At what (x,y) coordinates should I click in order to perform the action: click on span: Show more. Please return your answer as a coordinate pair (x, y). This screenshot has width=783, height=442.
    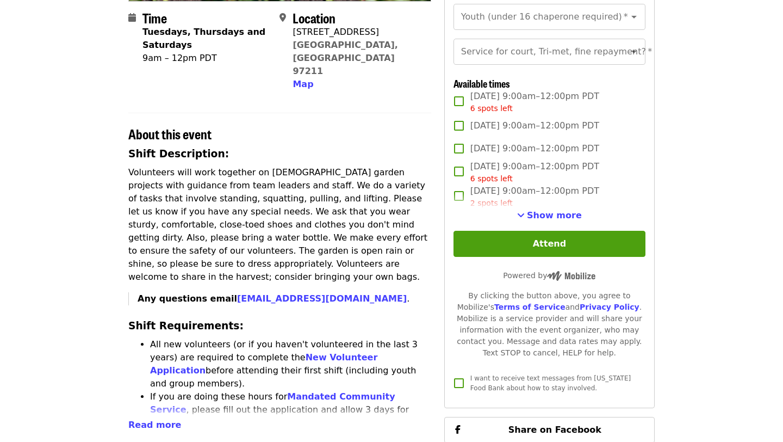
    Looking at the image, I should click on (554, 215).